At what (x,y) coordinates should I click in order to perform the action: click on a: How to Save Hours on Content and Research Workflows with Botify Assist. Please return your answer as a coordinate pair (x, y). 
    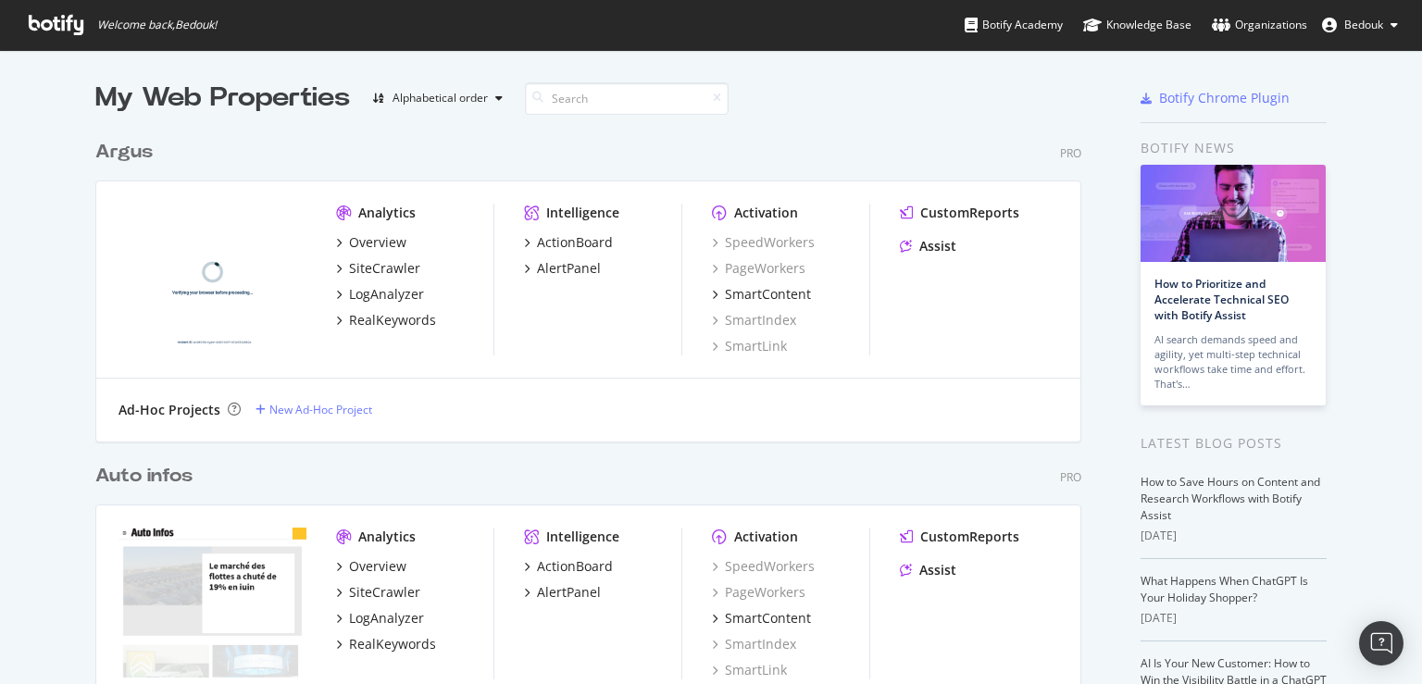
    Looking at the image, I should click on (1230, 498).